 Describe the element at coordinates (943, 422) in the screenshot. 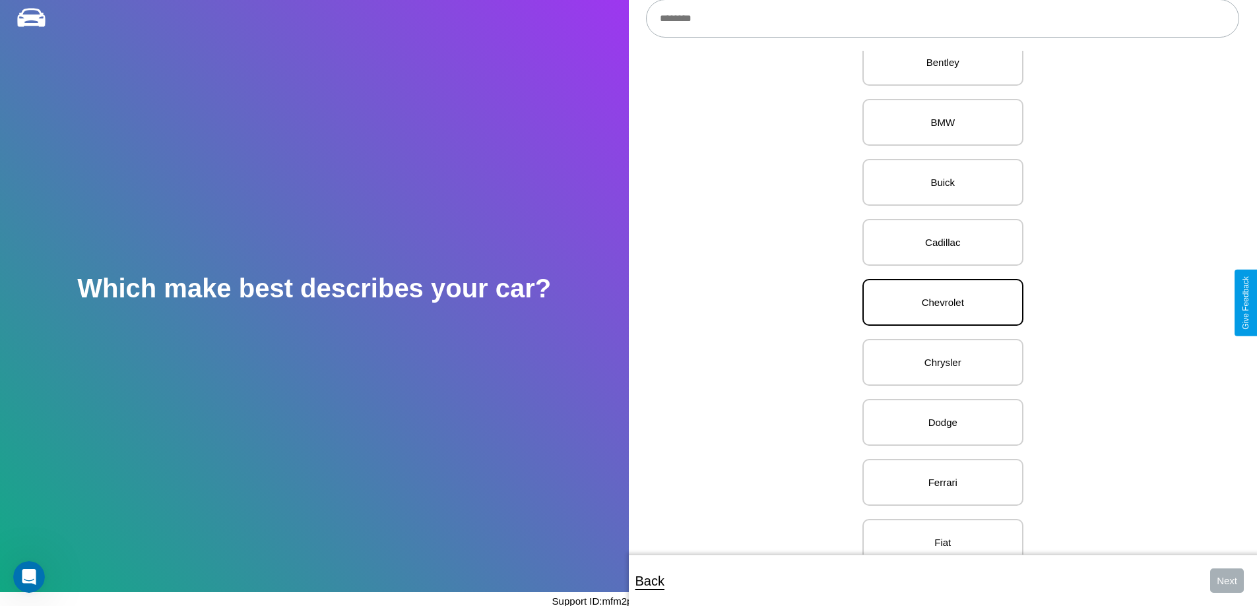

I see `p: Dodge` at that location.